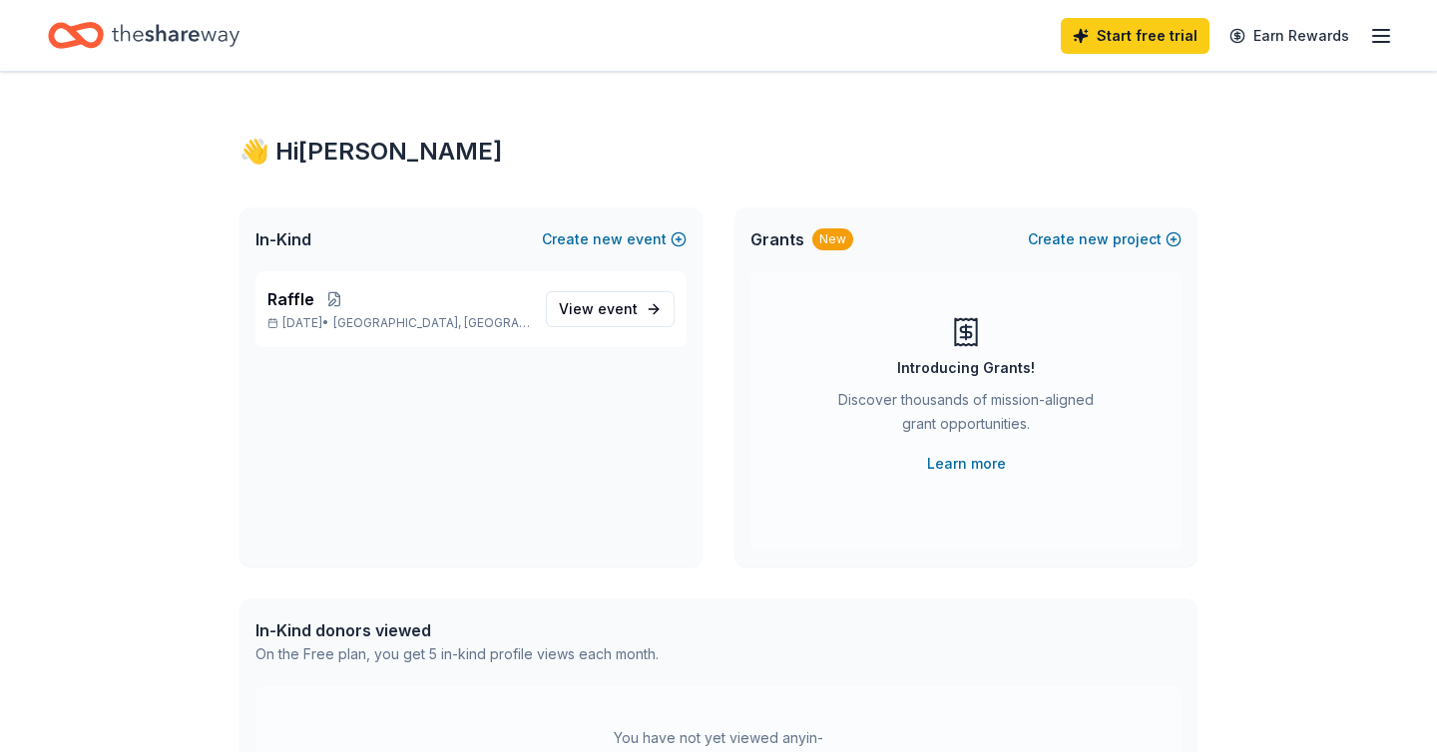 The width and height of the screenshot is (1437, 752). I want to click on a: Start free trial, so click(1134, 36).